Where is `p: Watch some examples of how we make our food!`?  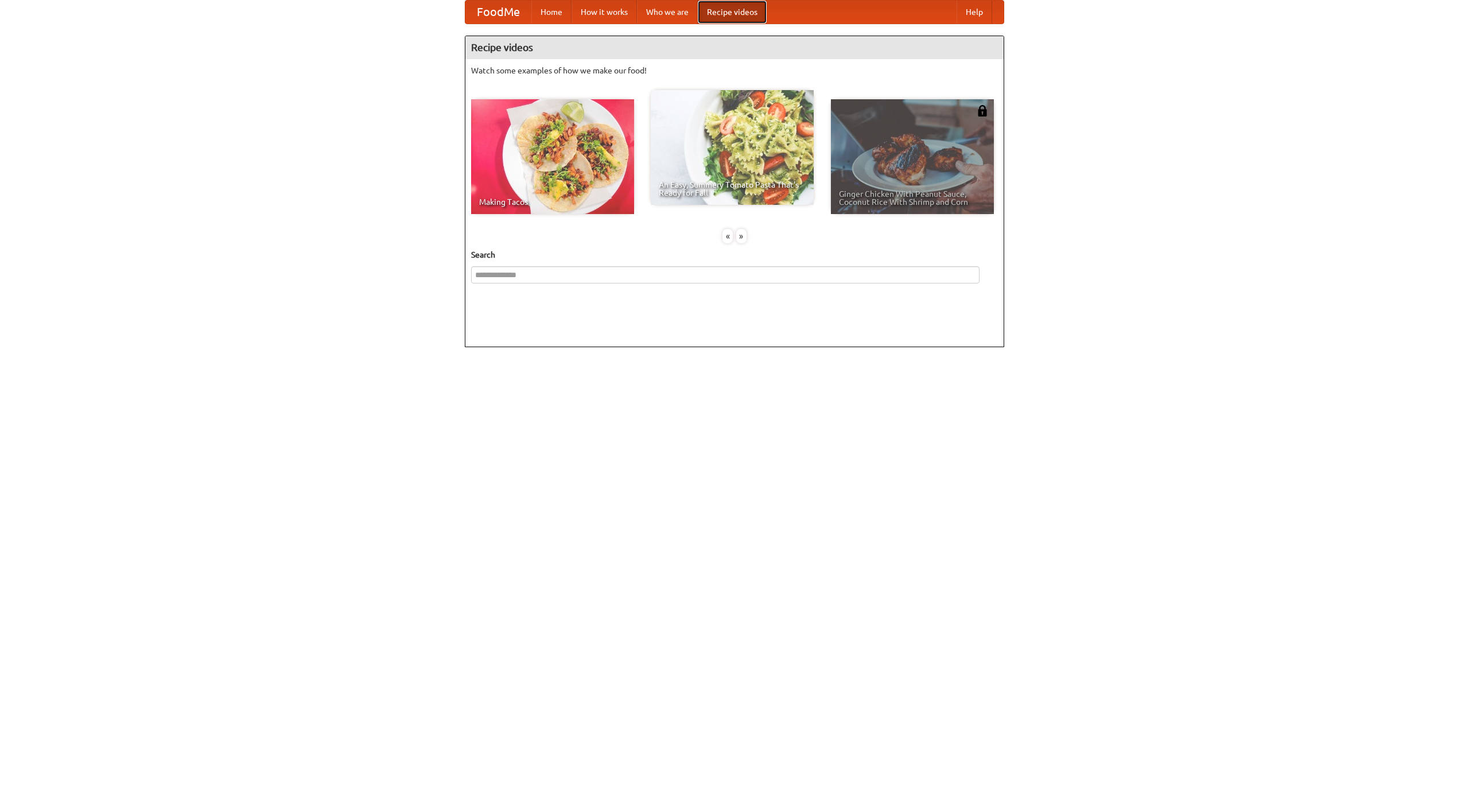 p: Watch some examples of how we make our food! is located at coordinates (734, 71).